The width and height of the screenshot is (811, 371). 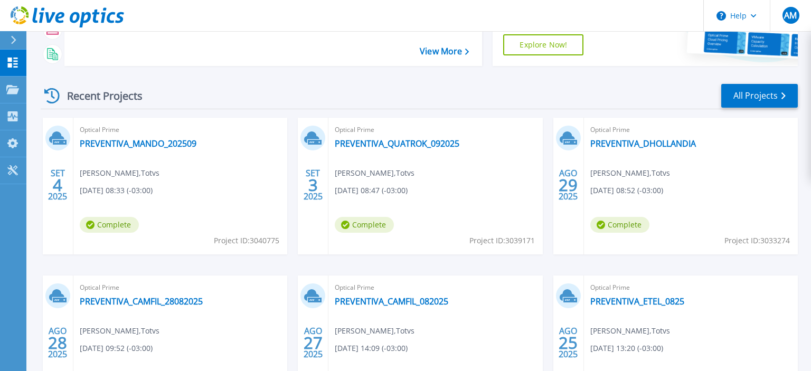 What do you see at coordinates (502, 241) in the screenshot?
I see `span: Project ID: 3039171` at bounding box center [502, 241].